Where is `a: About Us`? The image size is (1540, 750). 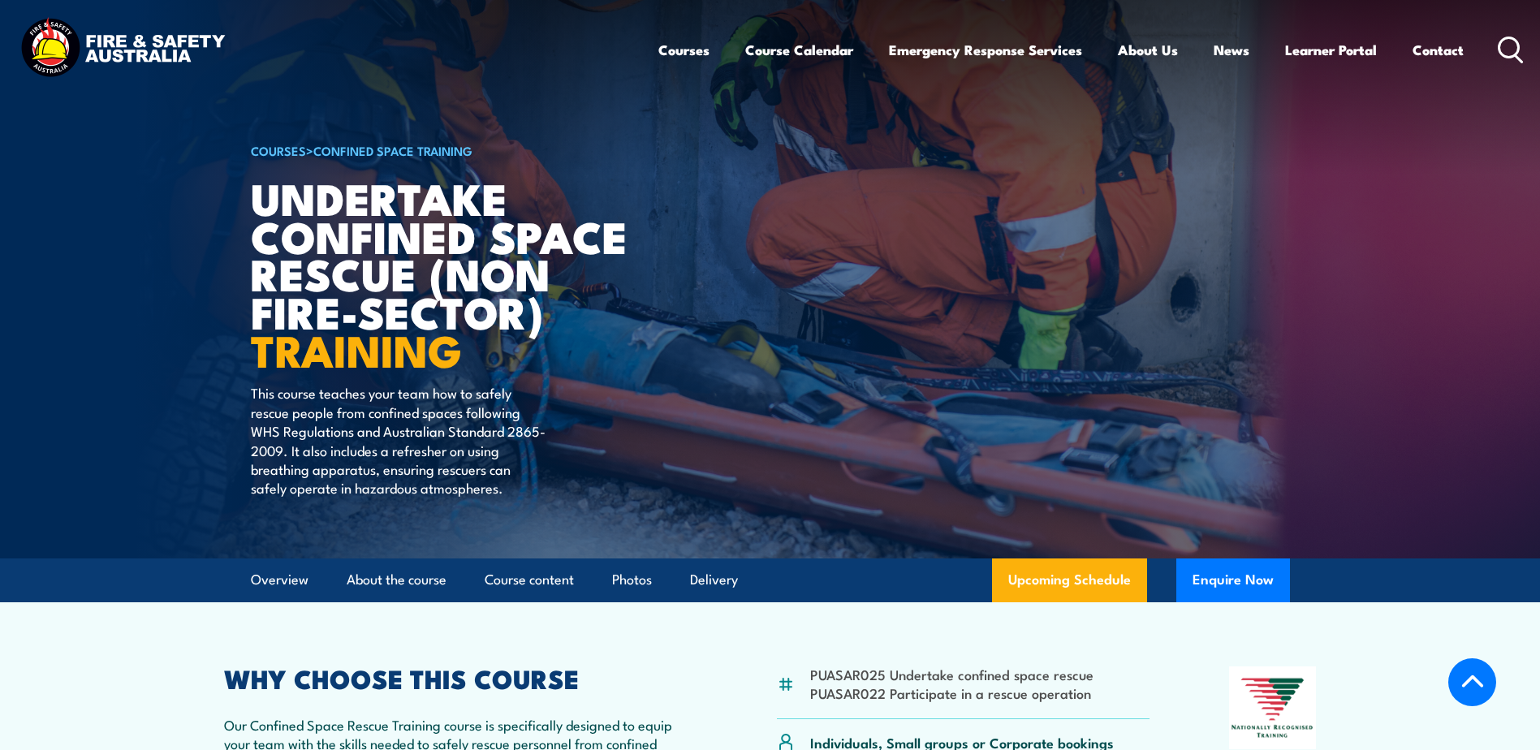 a: About Us is located at coordinates (1148, 50).